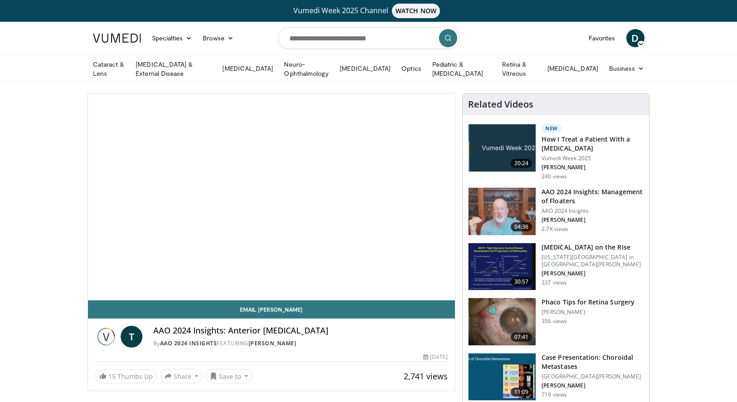  I want to click on div: By FEATURING, so click(301, 343).